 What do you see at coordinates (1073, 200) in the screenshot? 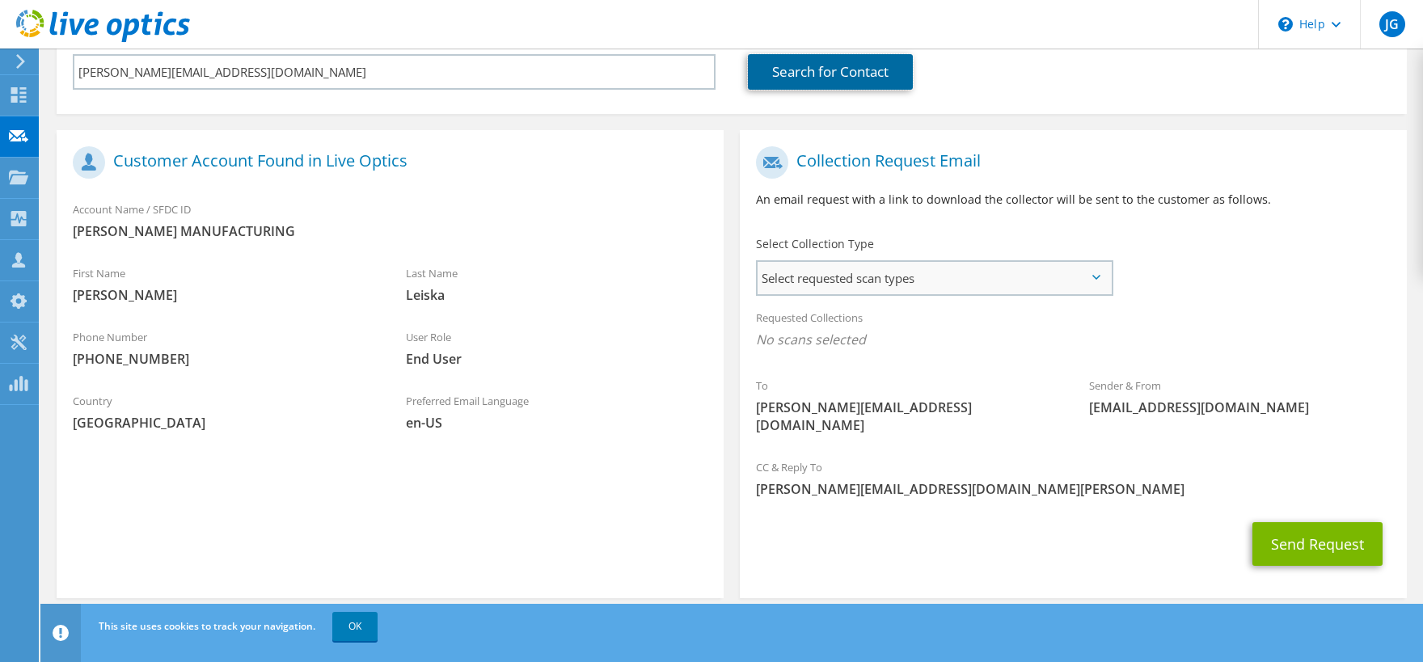
I see `p: An email request with a link to download the collector will be sent to the customer as follows.` at bounding box center [1073, 200].